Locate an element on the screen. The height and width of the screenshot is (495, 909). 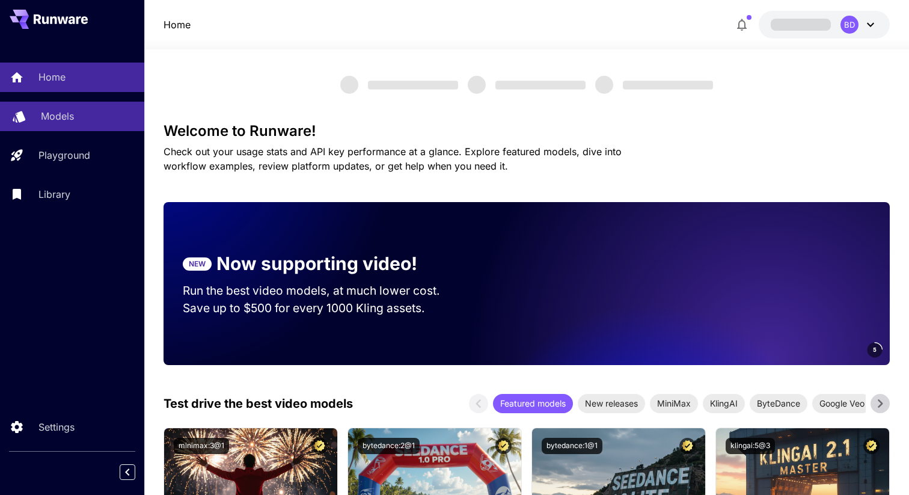
h3: Welcome to Runware! is located at coordinates (527, 131).